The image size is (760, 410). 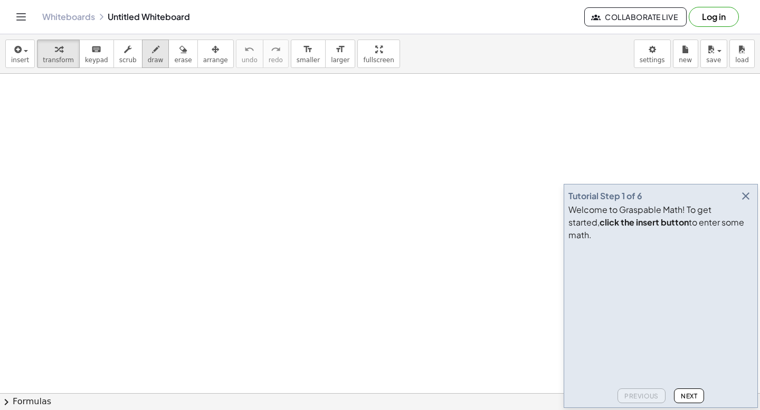 What do you see at coordinates (183, 60) in the screenshot?
I see `span: erase` at bounding box center [183, 60].